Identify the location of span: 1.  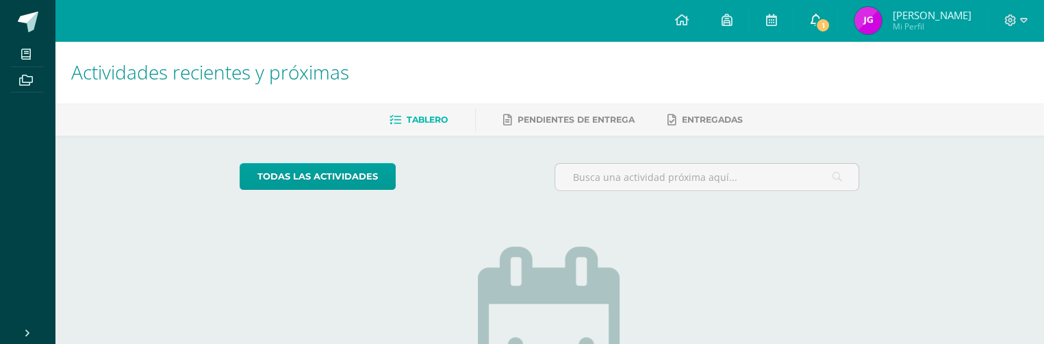
(823, 25).